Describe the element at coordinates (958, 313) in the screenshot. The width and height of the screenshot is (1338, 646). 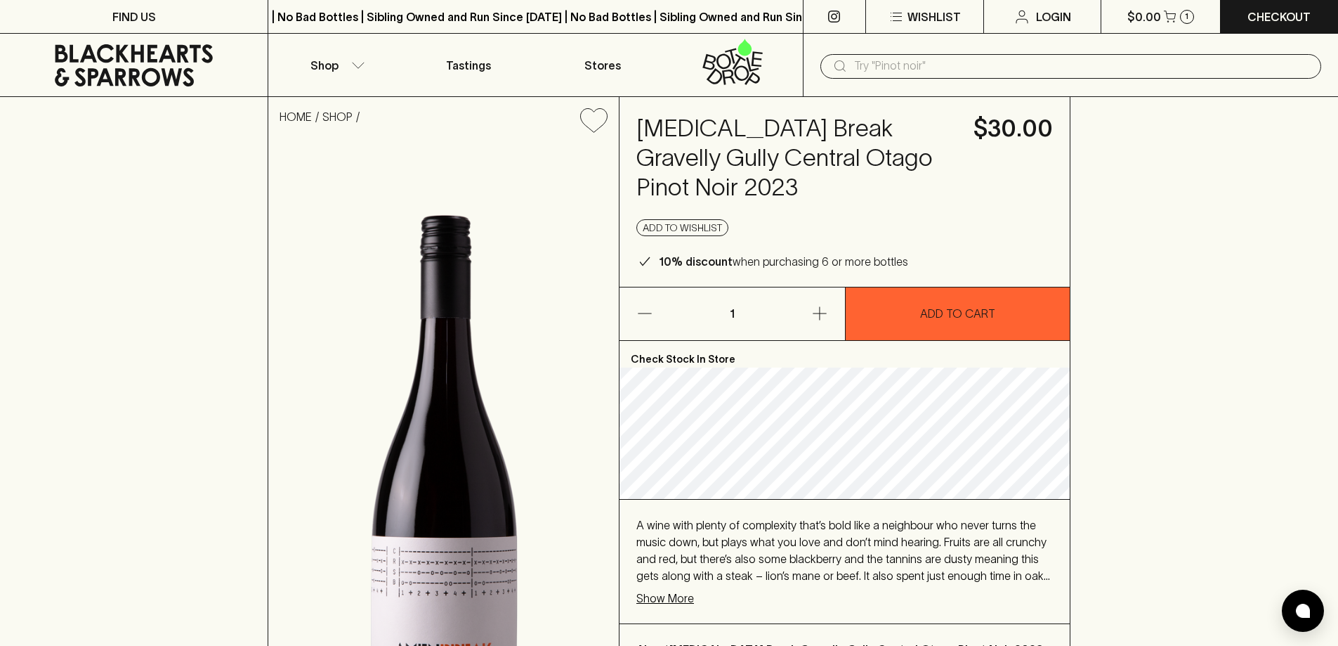
I see `button: ADD TO CART` at that location.